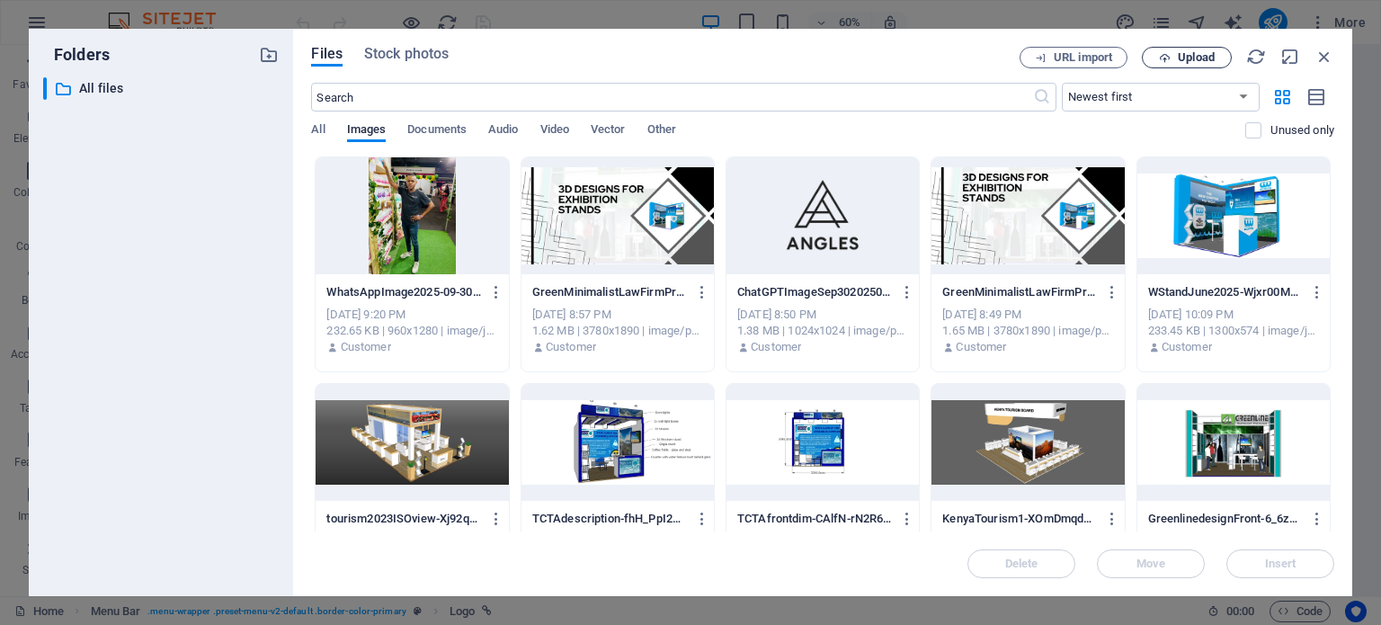 The height and width of the screenshot is (625, 1381). Describe the element at coordinates (1225, 292) in the screenshot. I see `p: WStandJune2025-Wjxr00MhDIWW2nVXr0N5cg.jpg` at that location.